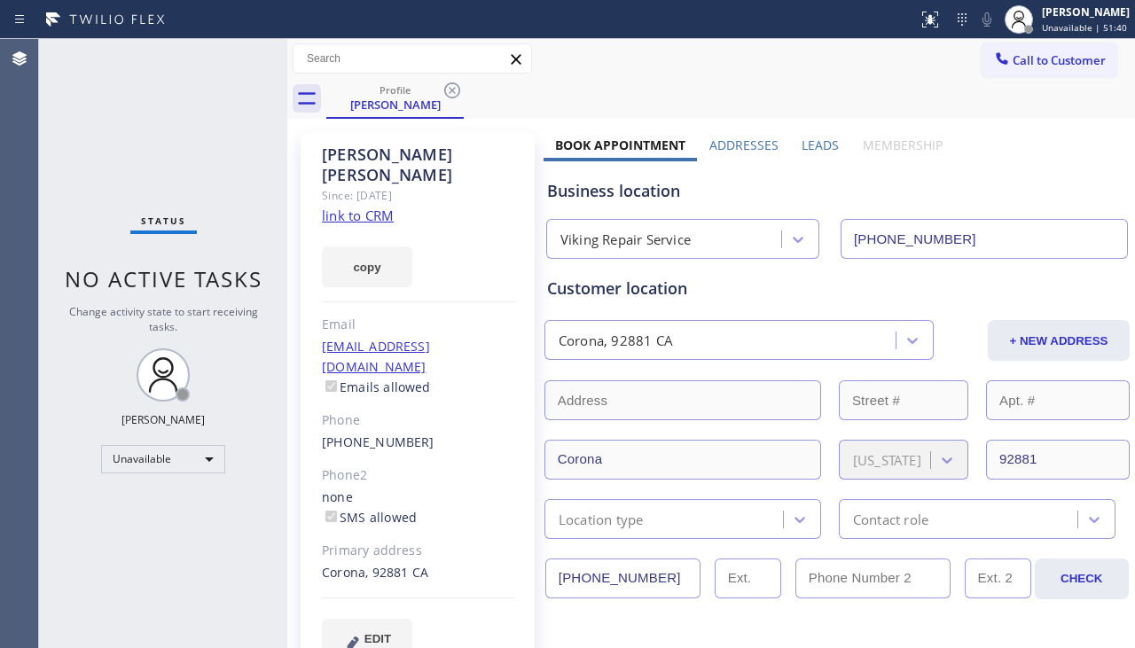 The height and width of the screenshot is (648, 1135). I want to click on button: + NEW ADDRESS, so click(1059, 341).